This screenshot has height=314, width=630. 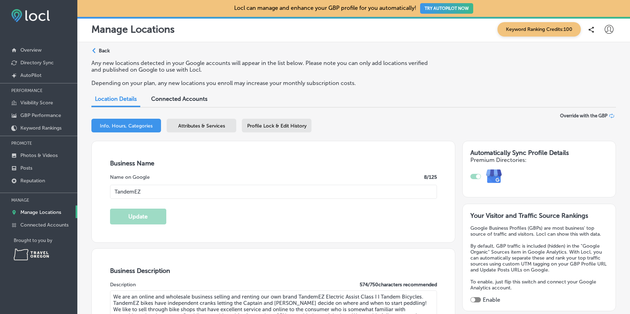 I want to click on span: Profile Lock & Edit History, so click(x=277, y=126).